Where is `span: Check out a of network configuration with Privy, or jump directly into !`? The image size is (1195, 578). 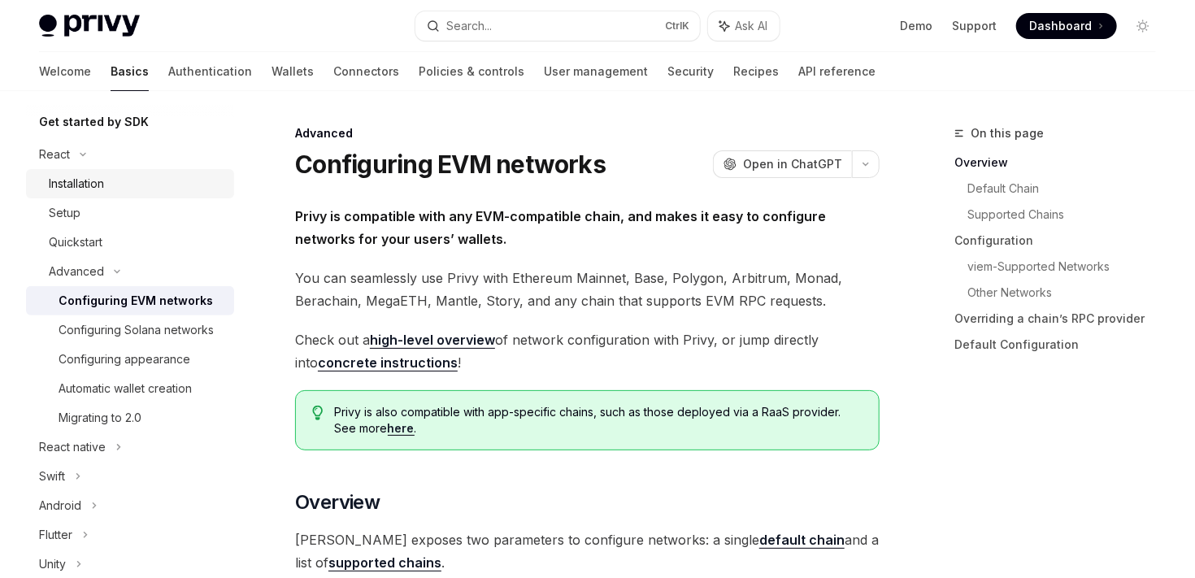
span: Check out a of network configuration with Privy, or jump directly into ! is located at coordinates (587, 351).